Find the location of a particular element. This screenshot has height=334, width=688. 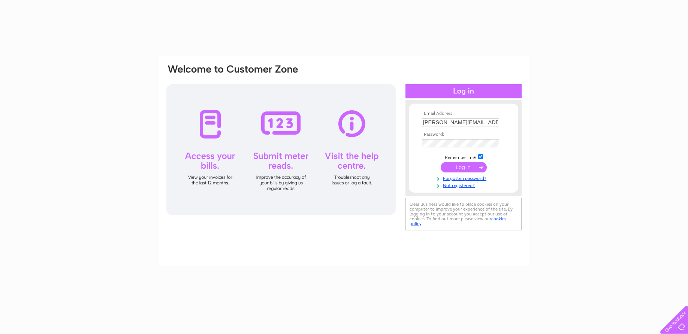

a: cookies policy is located at coordinates (458, 221).